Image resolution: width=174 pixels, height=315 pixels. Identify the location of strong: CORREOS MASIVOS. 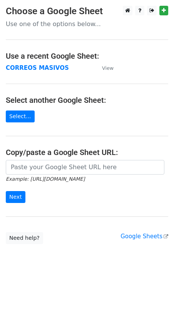
(37, 68).